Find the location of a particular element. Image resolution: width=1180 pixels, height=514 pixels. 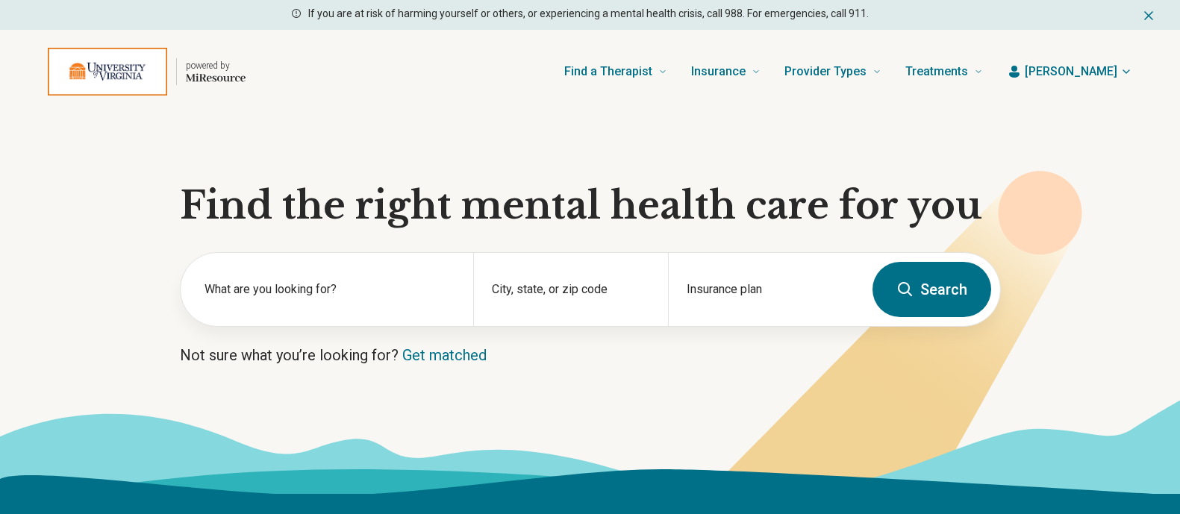

a: Treatments is located at coordinates (944, 72).